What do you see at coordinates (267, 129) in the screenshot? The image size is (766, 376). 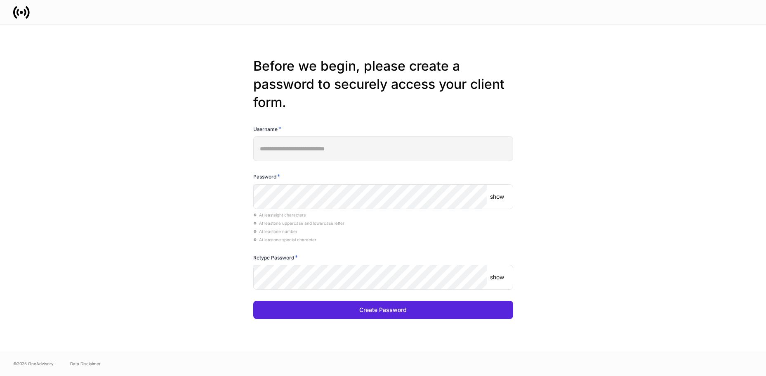 I see `h6: Username` at bounding box center [267, 129].